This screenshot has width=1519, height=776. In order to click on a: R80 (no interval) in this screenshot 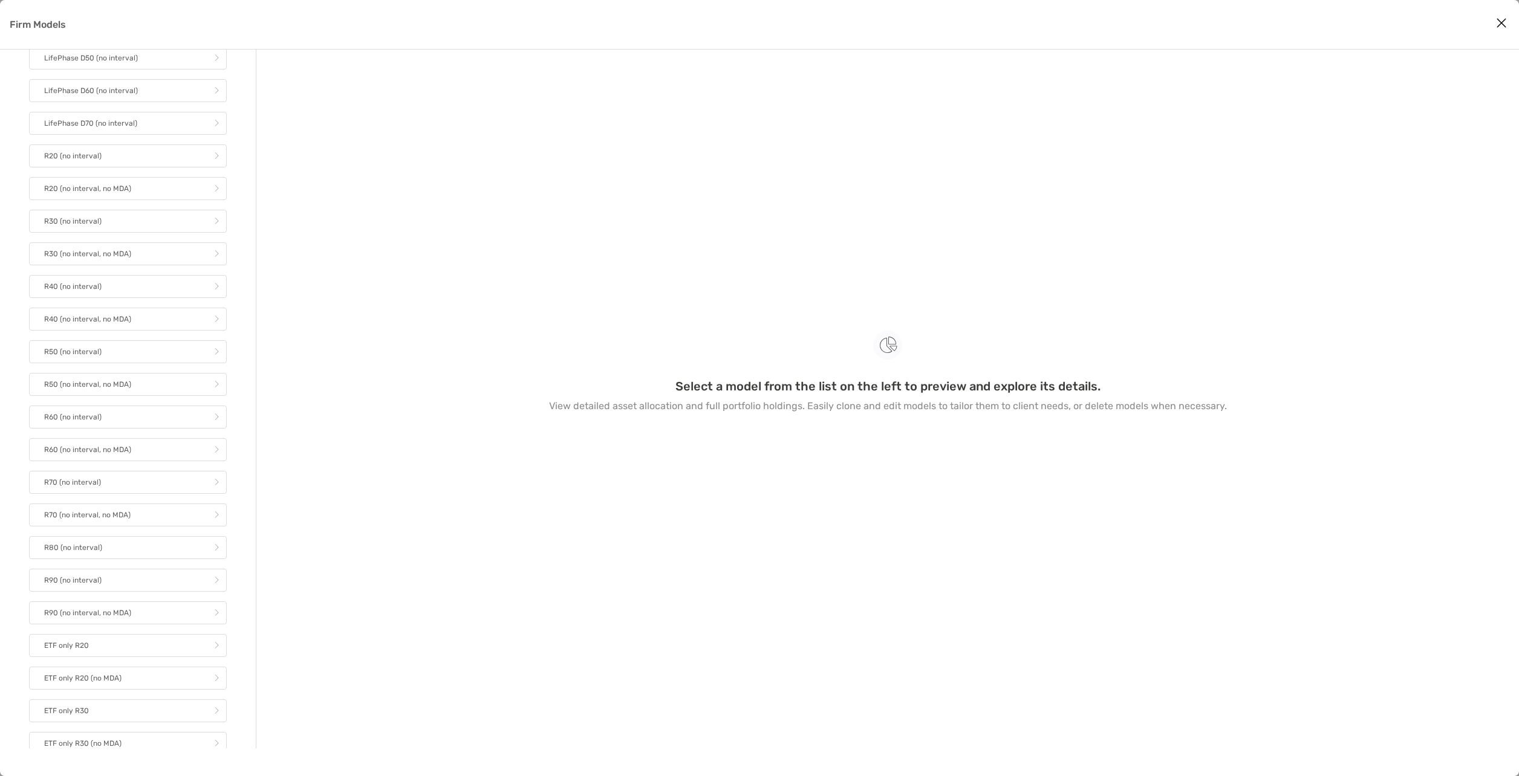, I will do `click(128, 548)`.